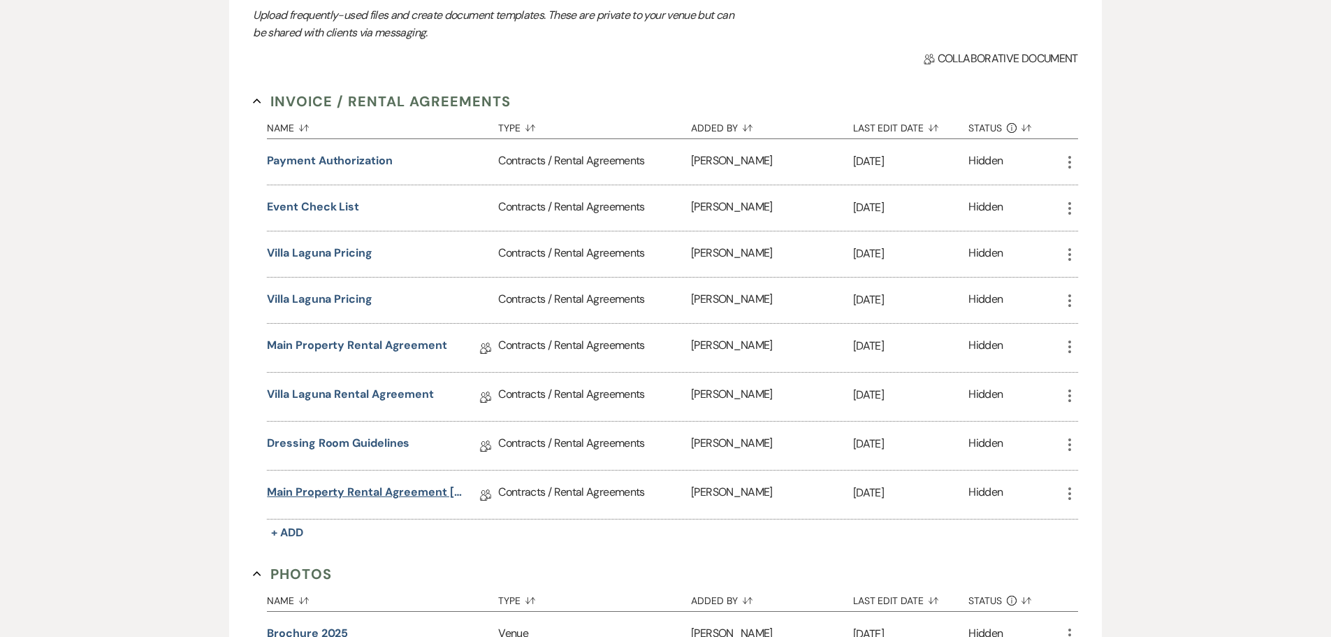  What do you see at coordinates (498, 24) in the screenshot?
I see `p: Upload frequently-used files and create document templates. These are private to your venue but c...` at bounding box center [498, 24].